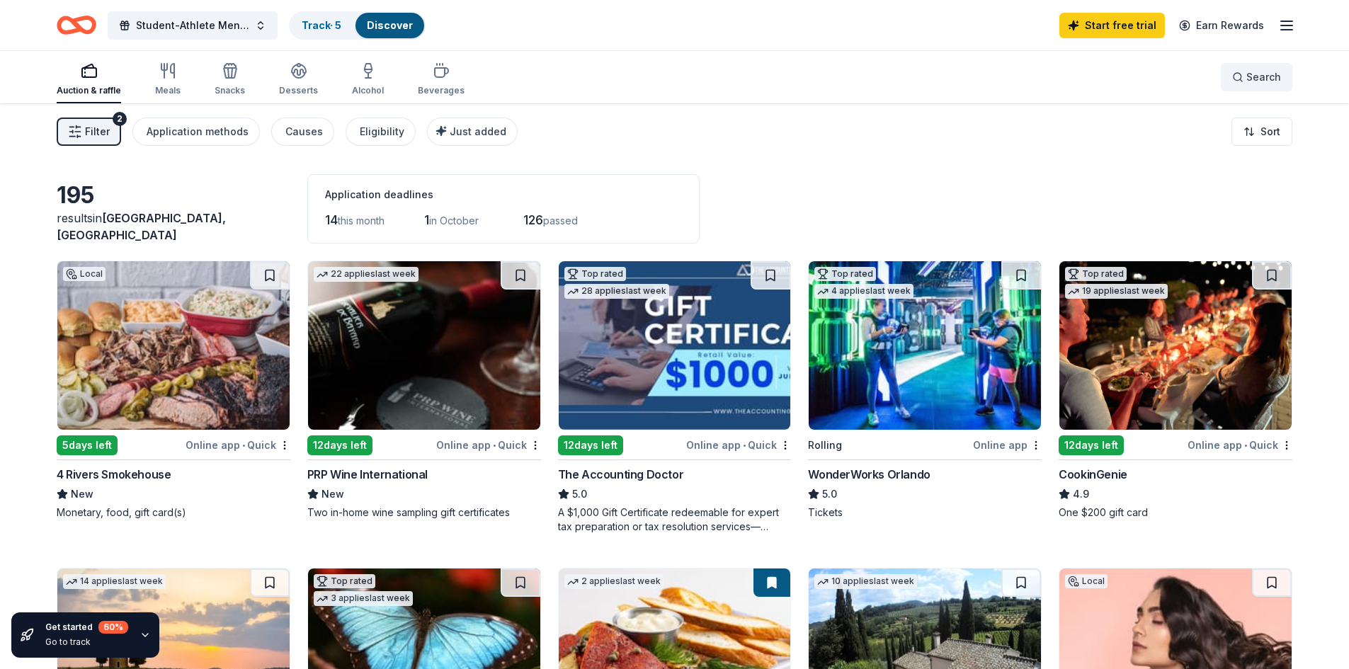 The image size is (1349, 669). Describe the element at coordinates (173, 227) in the screenshot. I see `div: results` at that location.